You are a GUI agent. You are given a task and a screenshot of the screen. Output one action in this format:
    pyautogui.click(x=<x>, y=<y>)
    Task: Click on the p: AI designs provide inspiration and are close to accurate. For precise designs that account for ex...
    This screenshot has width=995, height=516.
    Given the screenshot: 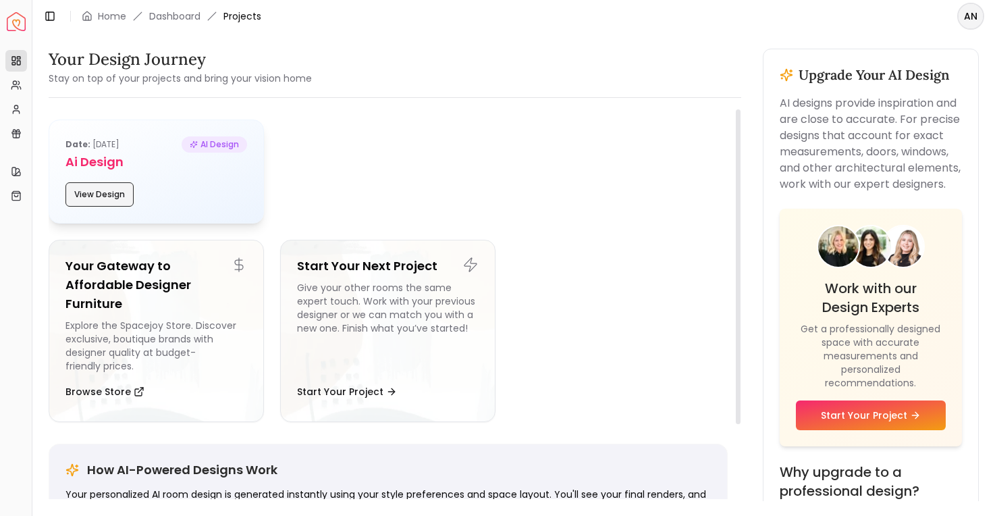 What is the action you would take?
    pyautogui.click(x=871, y=144)
    